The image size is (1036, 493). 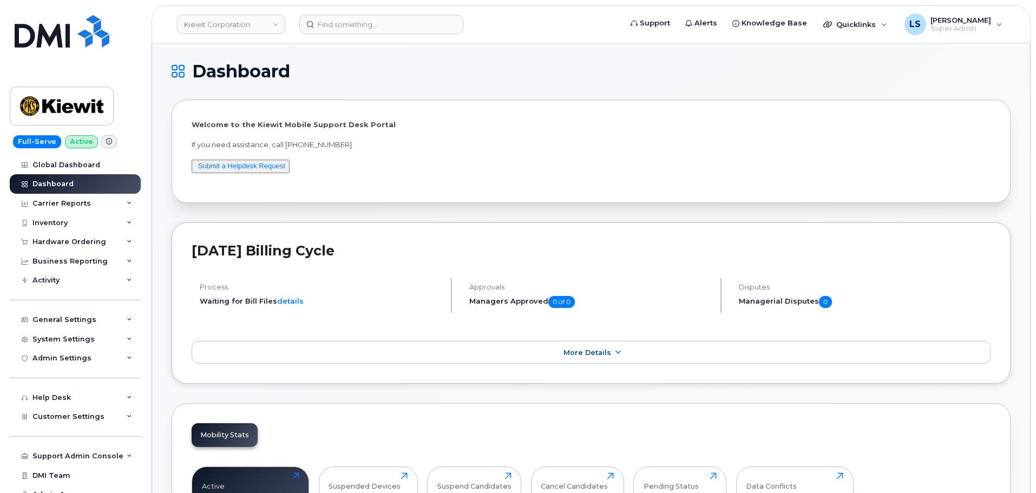 What do you see at coordinates (574, 481) in the screenshot?
I see `div: Cancel Candidates` at bounding box center [574, 481].